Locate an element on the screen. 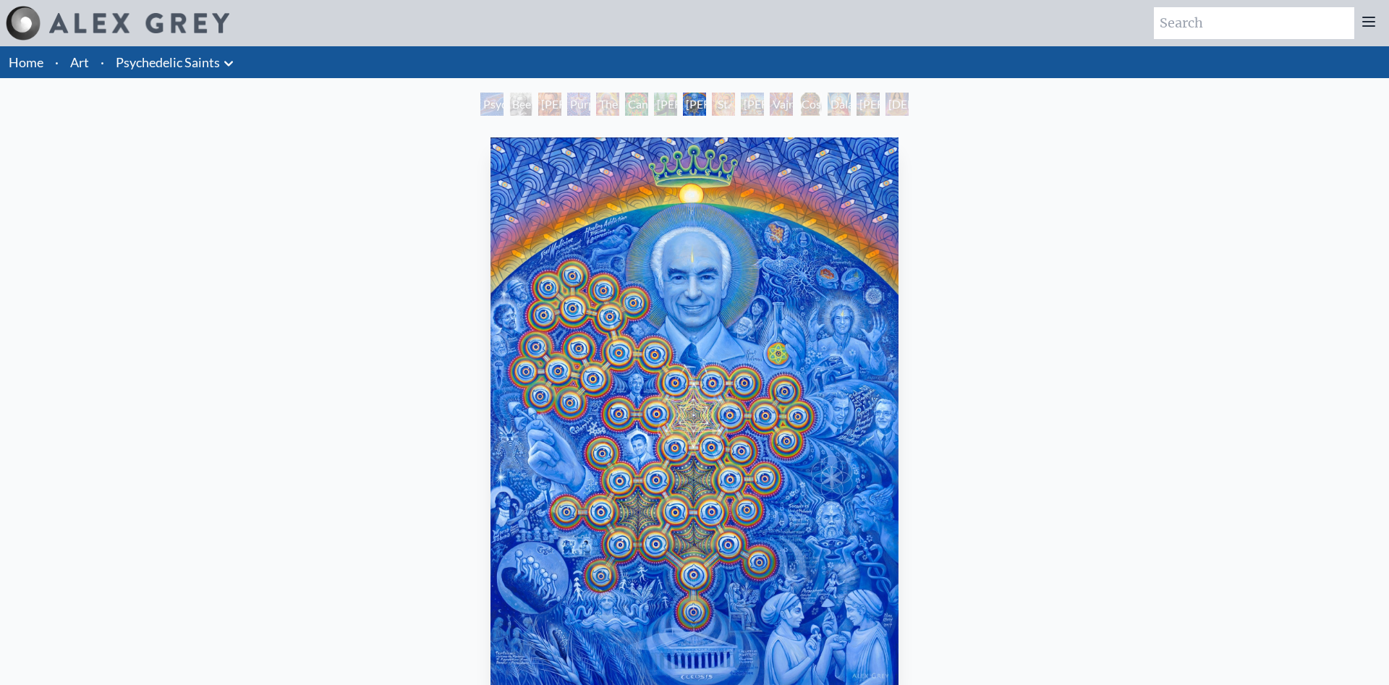  div: St. Albert & The LSD Revelation Revolution is located at coordinates (723, 104).